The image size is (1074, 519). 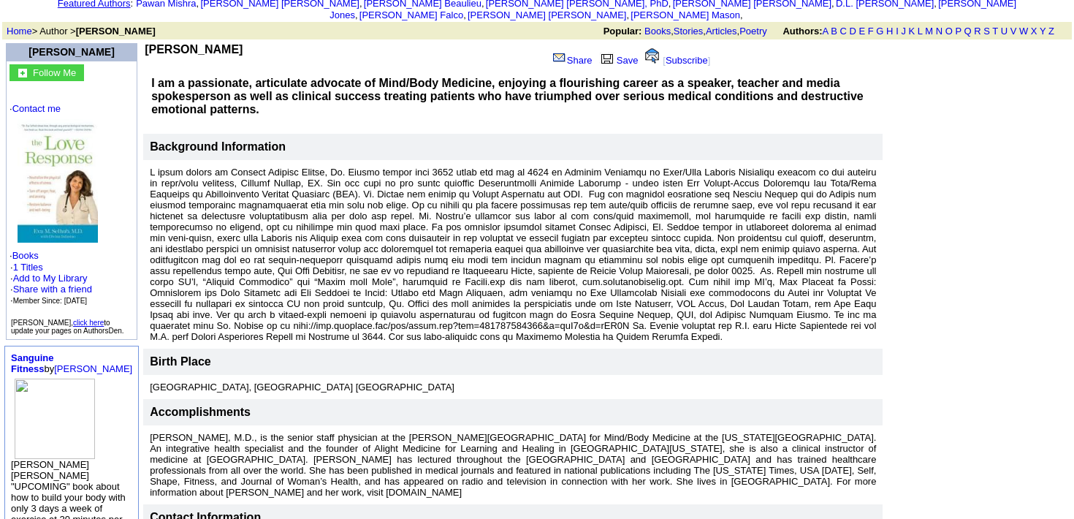 I want to click on b: Background Information, so click(x=218, y=146).